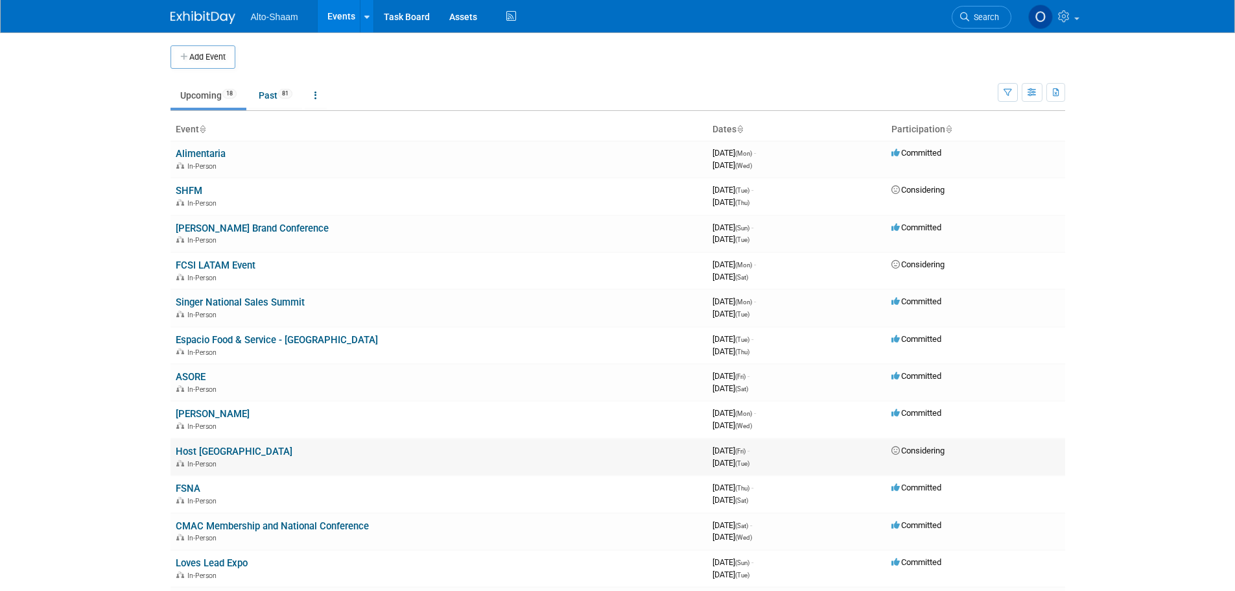 The image size is (1235, 591). What do you see at coordinates (1040, 17) in the screenshot?
I see `img: Olivia Strasser` at bounding box center [1040, 17].